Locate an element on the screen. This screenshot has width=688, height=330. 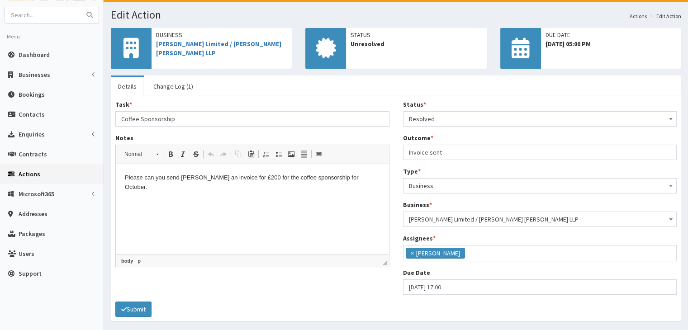
a: Bold (Ctrl+B) is located at coordinates (170, 154).